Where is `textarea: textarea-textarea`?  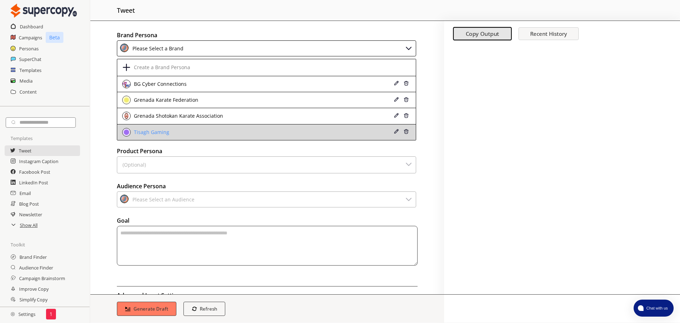
textarea: textarea-textarea is located at coordinates (267, 245).